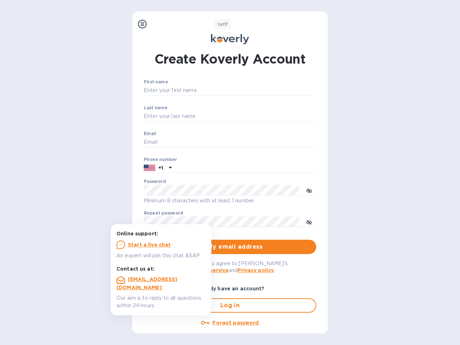  Describe the element at coordinates (255, 270) in the screenshot. I see `a: Privacy policy` at that location.